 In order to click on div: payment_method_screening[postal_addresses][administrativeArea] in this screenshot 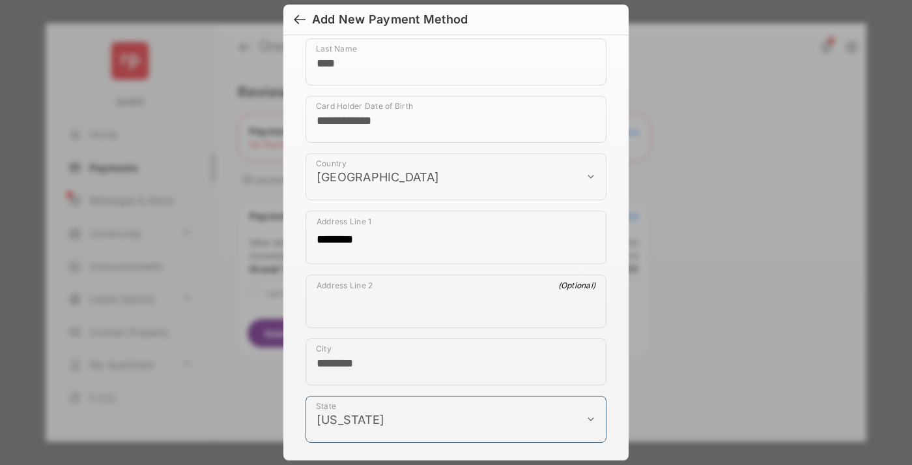, I will do `click(456, 419)`.